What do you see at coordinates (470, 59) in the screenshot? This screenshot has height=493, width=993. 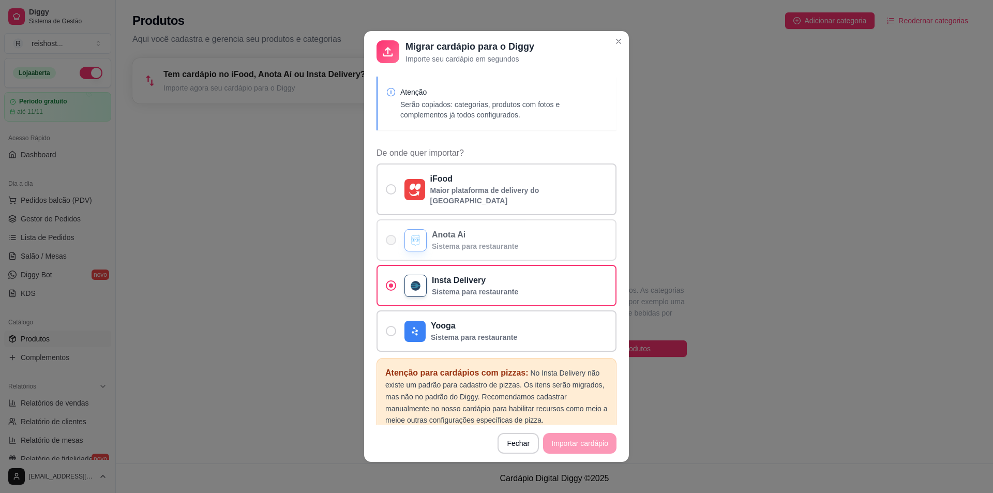 I see `p: Importe seu cardápio em segundos` at bounding box center [470, 59].